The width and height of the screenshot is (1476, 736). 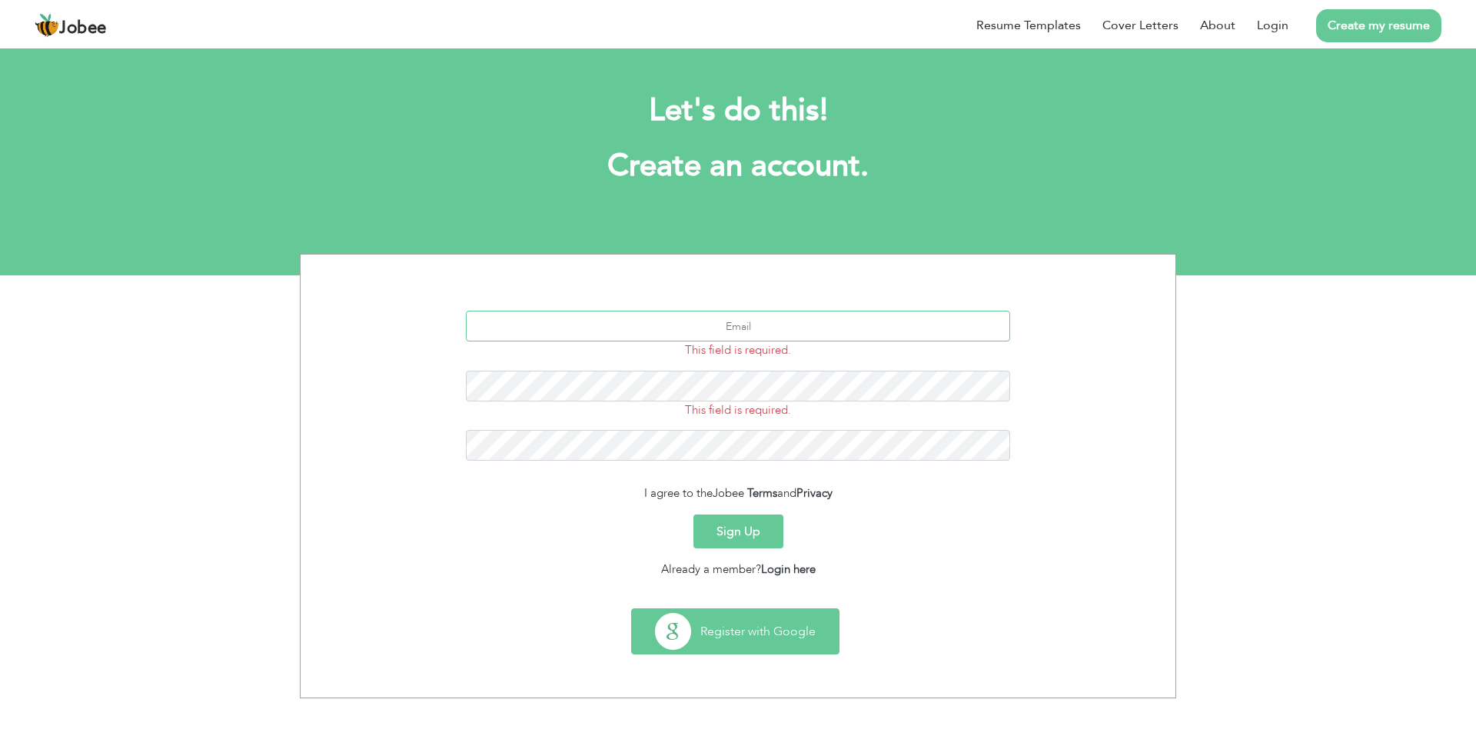 I want to click on div: Already a member?, so click(x=738, y=569).